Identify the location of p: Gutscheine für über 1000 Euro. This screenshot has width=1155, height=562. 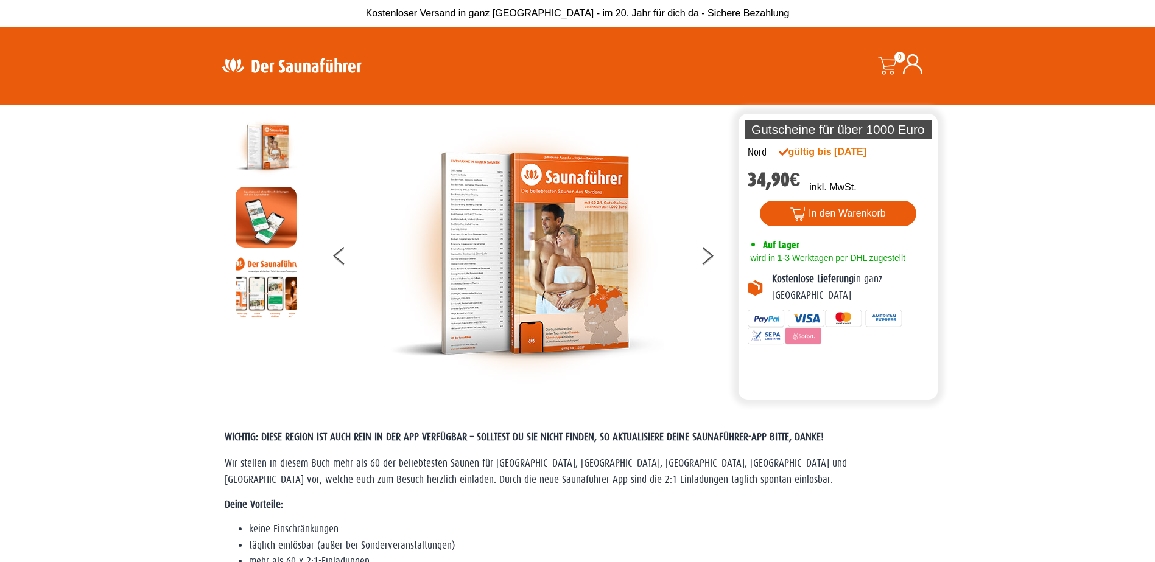
(838, 129).